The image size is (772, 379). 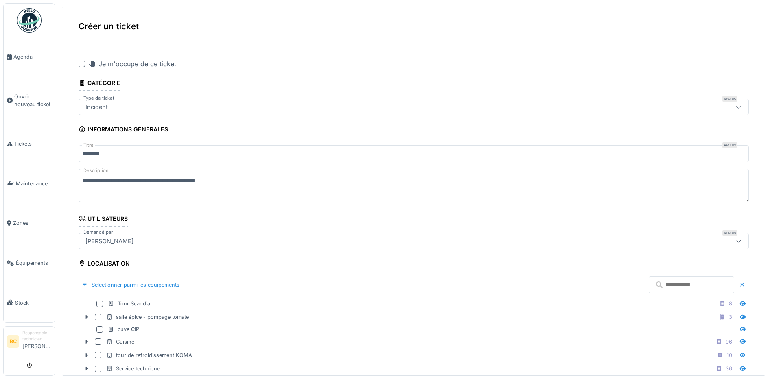 What do you see at coordinates (99, 84) in the screenshot?
I see `div: Catégorie` at bounding box center [99, 84].